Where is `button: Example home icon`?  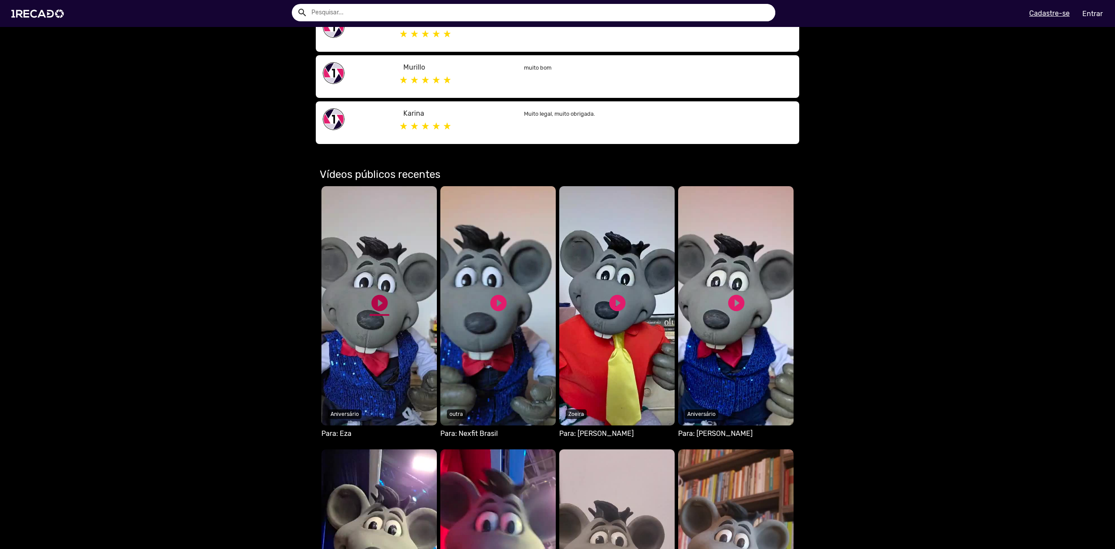
button: Example home icon is located at coordinates (301, 12).